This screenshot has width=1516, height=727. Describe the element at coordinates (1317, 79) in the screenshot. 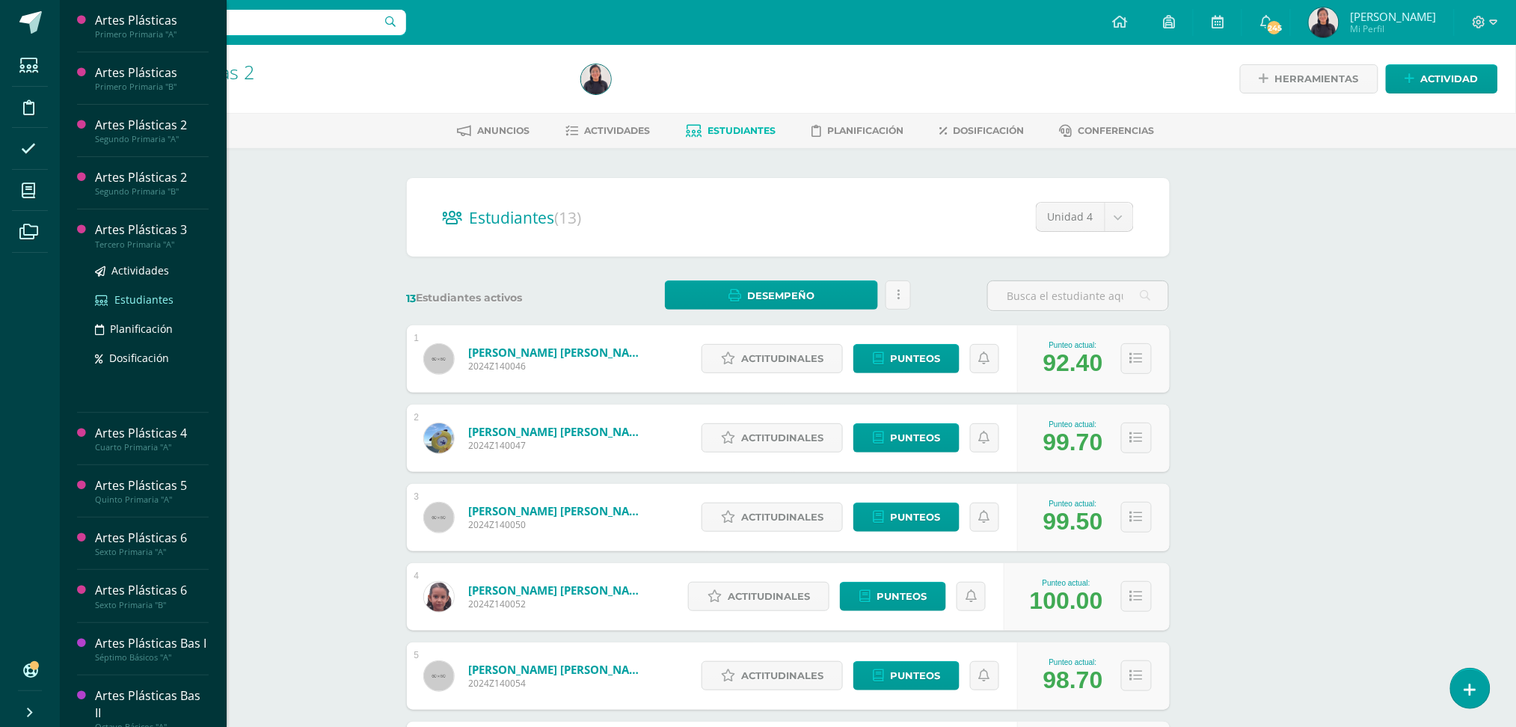

I see `span: Herramientas` at that location.